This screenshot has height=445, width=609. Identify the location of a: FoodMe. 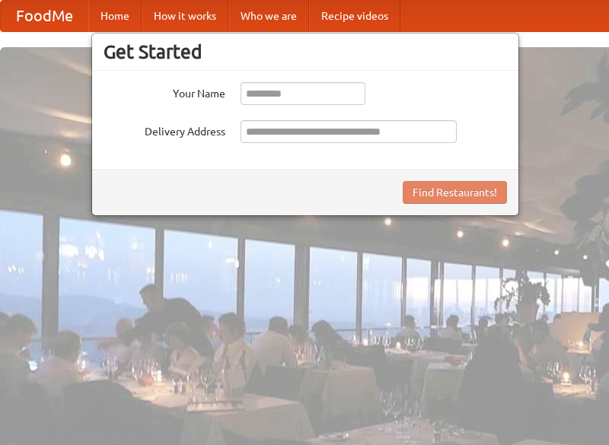
(44, 16).